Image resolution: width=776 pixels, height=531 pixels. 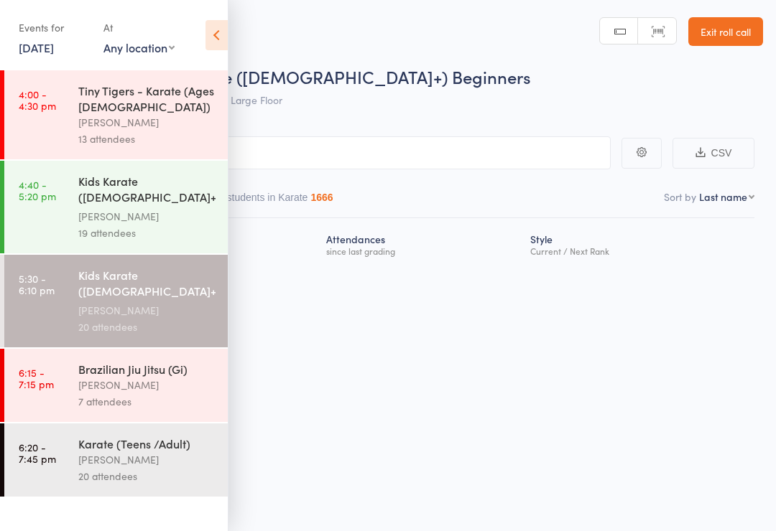 I want to click on div: Brazilian Jiu Jitsu (Gi), so click(x=146, y=369).